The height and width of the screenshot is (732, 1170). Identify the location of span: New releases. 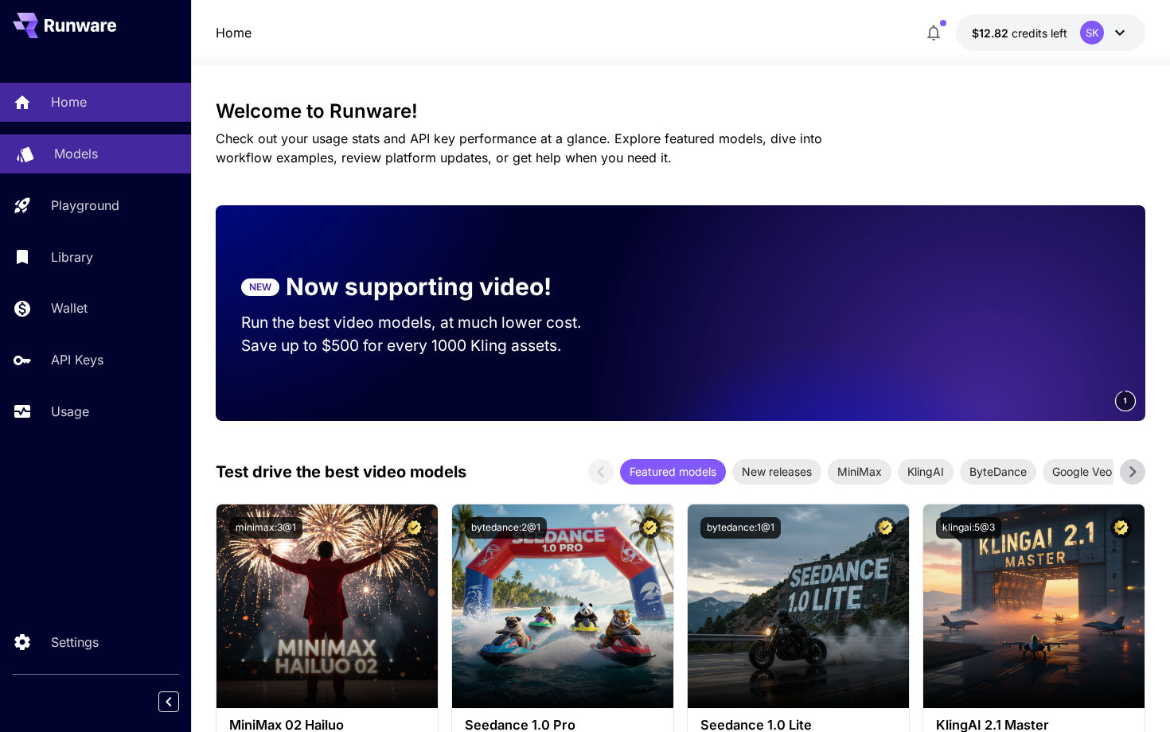
(777, 471).